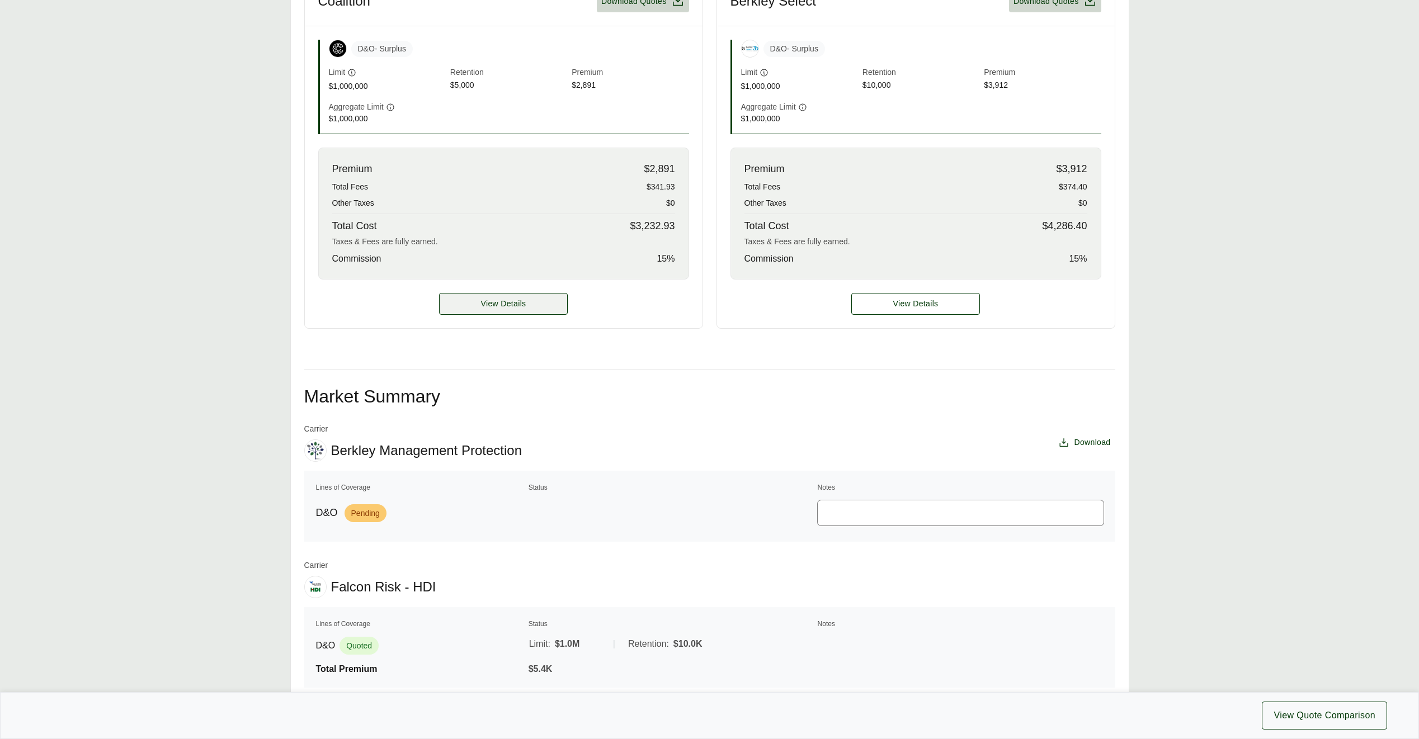 This screenshot has width=1419, height=739. Describe the element at coordinates (750, 49) in the screenshot. I see `img: Berkley Select` at that location.